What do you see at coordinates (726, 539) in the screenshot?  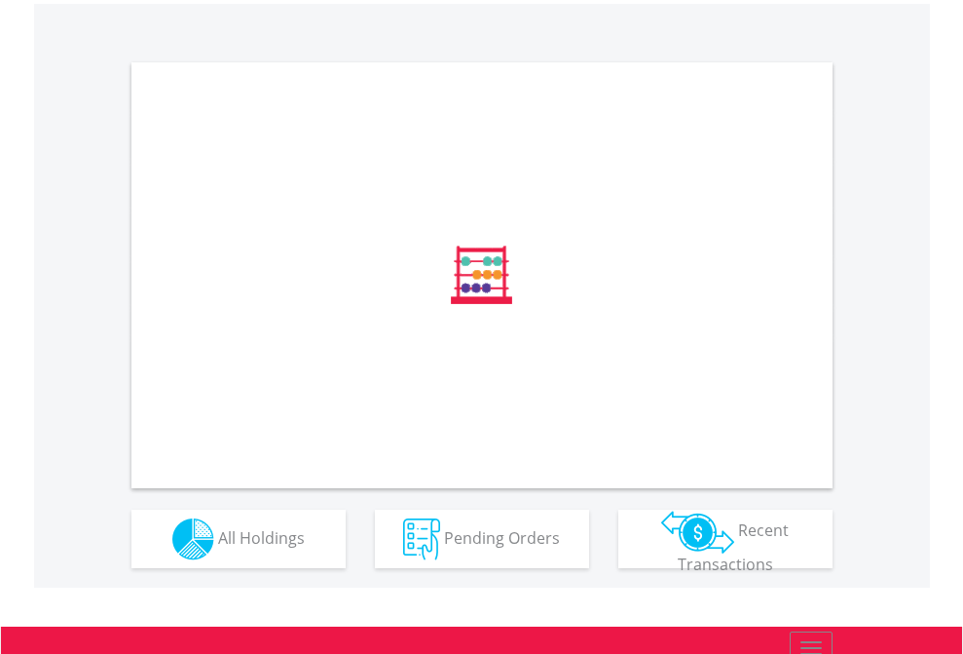 I see `button: Recent Transactions` at bounding box center [726, 539].